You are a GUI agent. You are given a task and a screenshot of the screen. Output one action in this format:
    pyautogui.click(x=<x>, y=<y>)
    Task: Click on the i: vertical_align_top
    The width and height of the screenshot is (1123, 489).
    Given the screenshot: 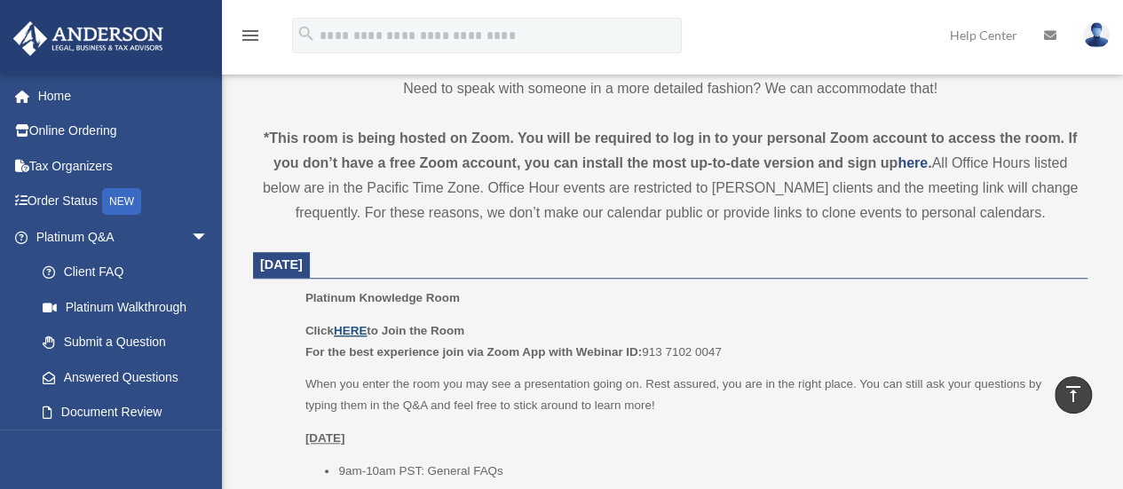 What is the action you would take?
    pyautogui.click(x=1073, y=394)
    